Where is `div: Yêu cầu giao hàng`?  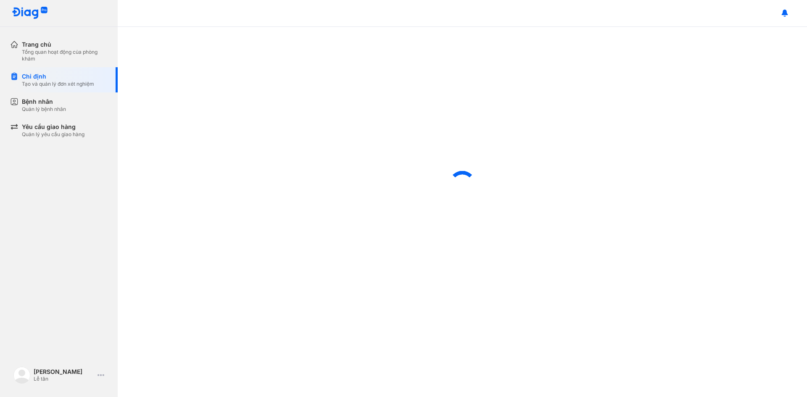 div: Yêu cầu giao hàng is located at coordinates (53, 127).